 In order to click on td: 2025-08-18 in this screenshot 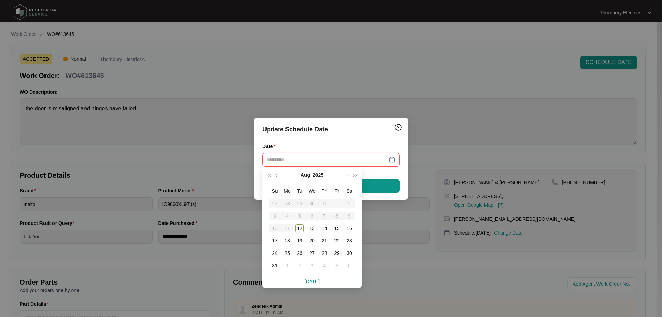, I will do `click(287, 241)`.